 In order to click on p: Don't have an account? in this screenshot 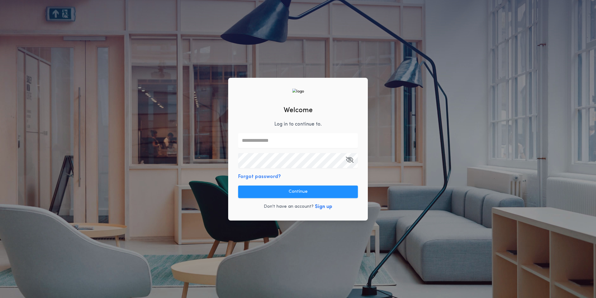, I will do `click(289, 207)`.